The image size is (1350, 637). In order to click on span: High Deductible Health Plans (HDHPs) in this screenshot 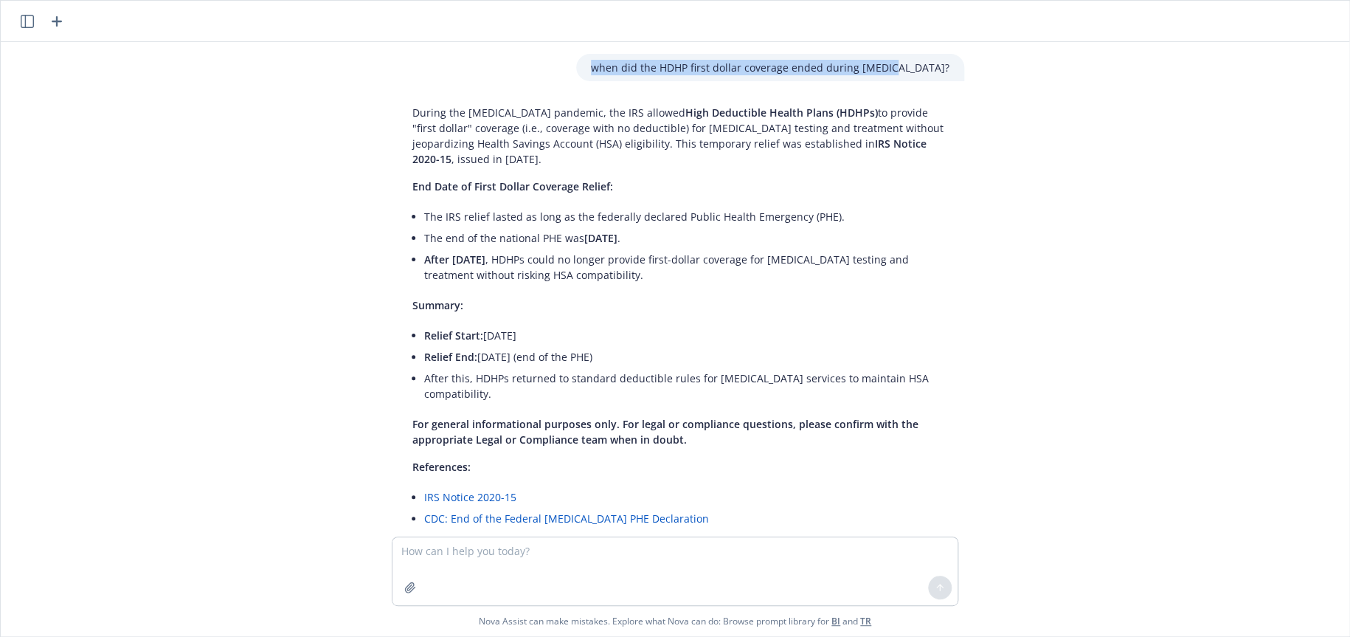, I will do `click(781, 112)`.